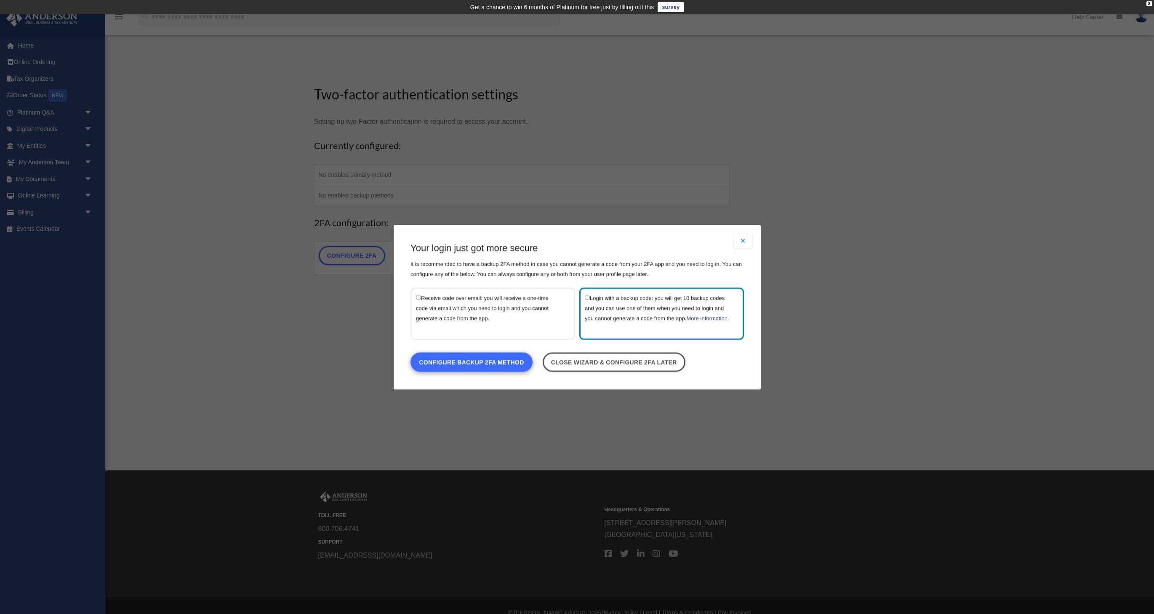 This screenshot has width=1154, height=614. I want to click on h3: Your login just got more secure, so click(577, 248).